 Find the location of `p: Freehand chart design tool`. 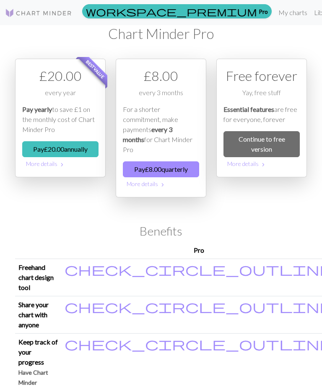

p: Freehand chart design tool is located at coordinates (38, 278).